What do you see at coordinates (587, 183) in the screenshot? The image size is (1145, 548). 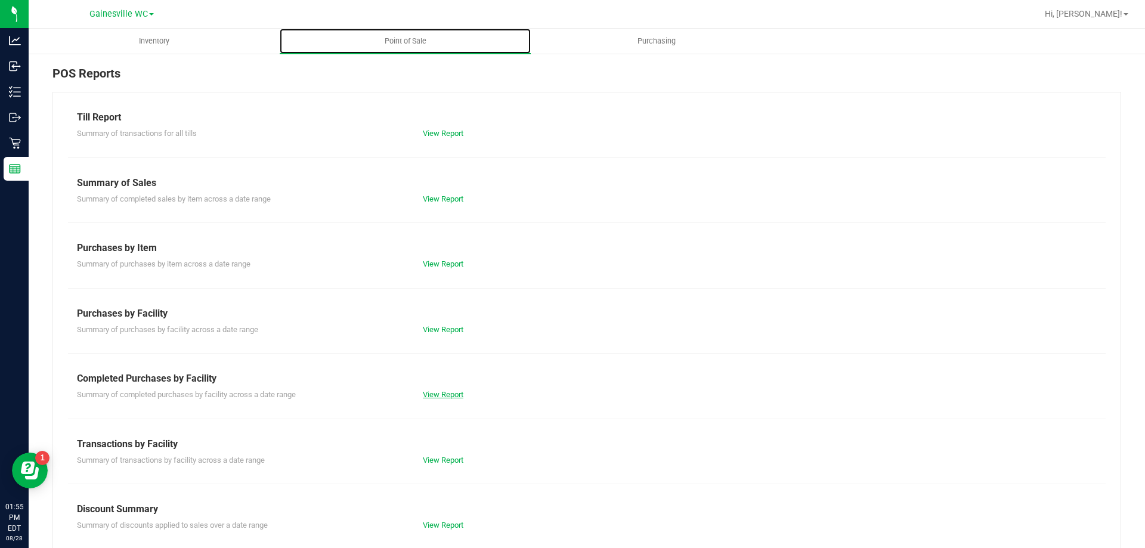 I see `div: Summary of Sales` at bounding box center [587, 183].